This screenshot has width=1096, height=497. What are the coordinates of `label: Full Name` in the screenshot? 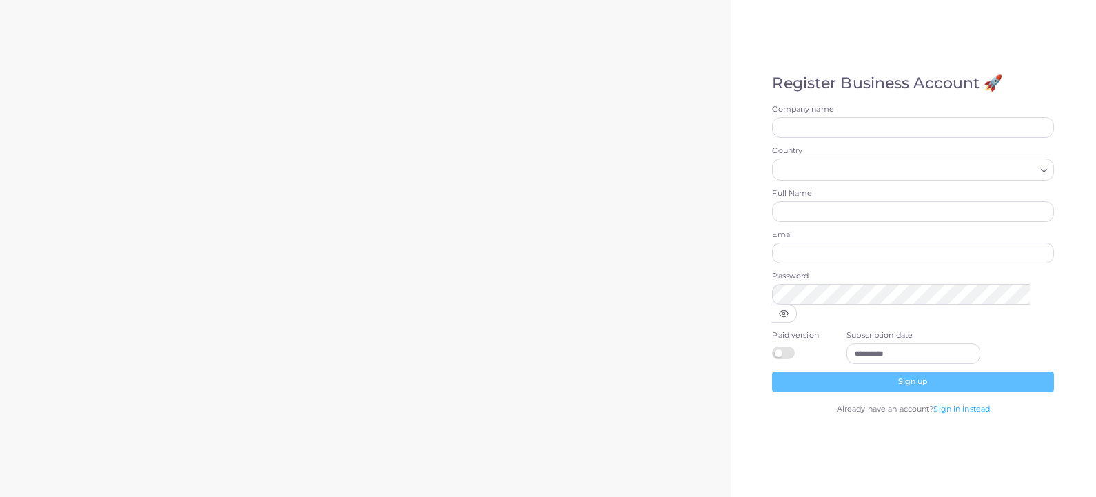 It's located at (912, 194).